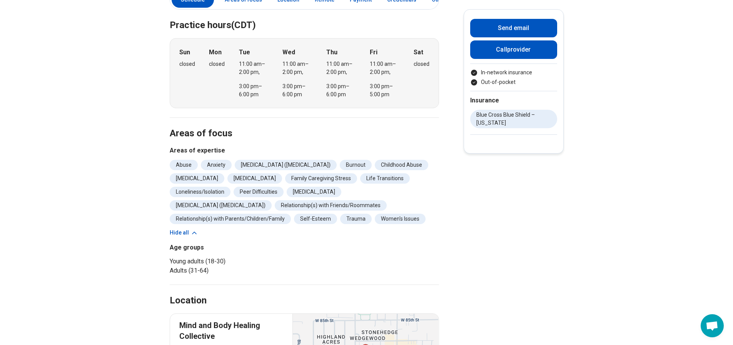 The width and height of the screenshot is (733, 345). Describe the element at coordinates (259, 192) in the screenshot. I see `li: Peer Difficulties` at that location.